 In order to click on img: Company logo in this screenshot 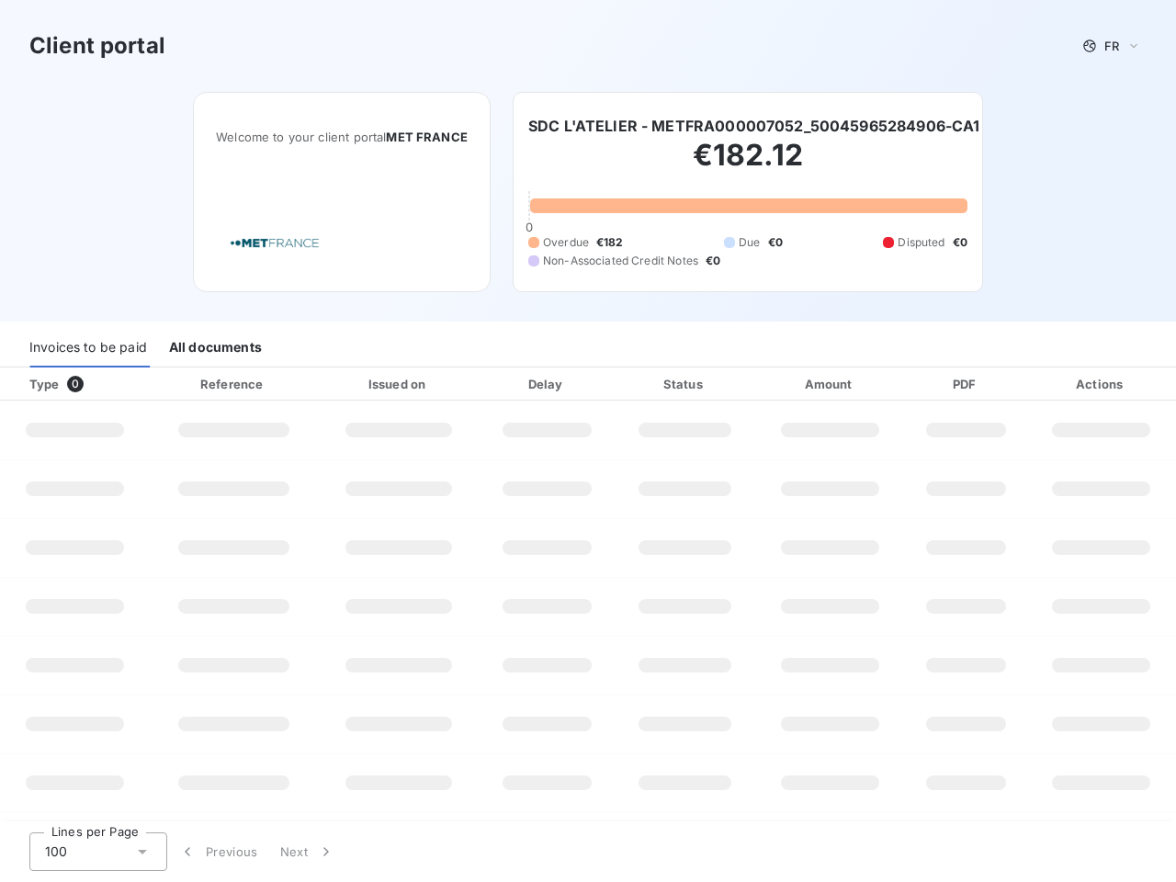, I will do `click(275, 243)`.